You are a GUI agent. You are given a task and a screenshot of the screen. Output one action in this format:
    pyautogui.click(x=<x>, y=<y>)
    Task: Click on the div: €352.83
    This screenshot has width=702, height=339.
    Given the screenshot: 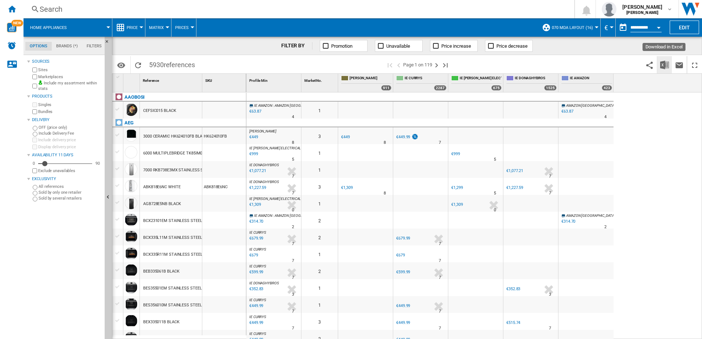 What is the action you would take?
    pyautogui.click(x=513, y=289)
    